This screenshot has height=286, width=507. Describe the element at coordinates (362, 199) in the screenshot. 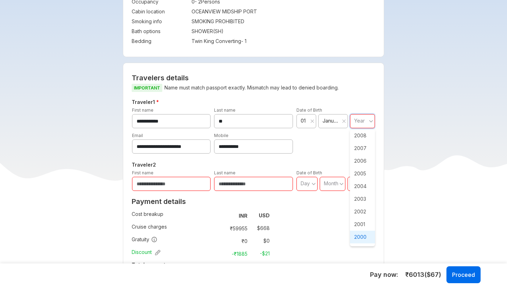

I see `span: 2003` at that location.